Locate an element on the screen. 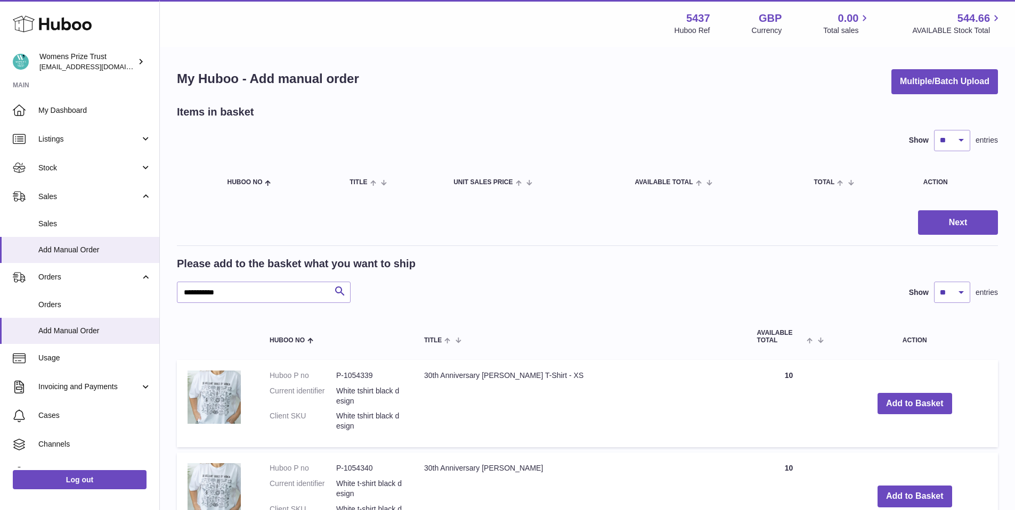 This screenshot has width=1015, height=510. img: info@womensprizeforfiction.co.uk is located at coordinates (21, 62).